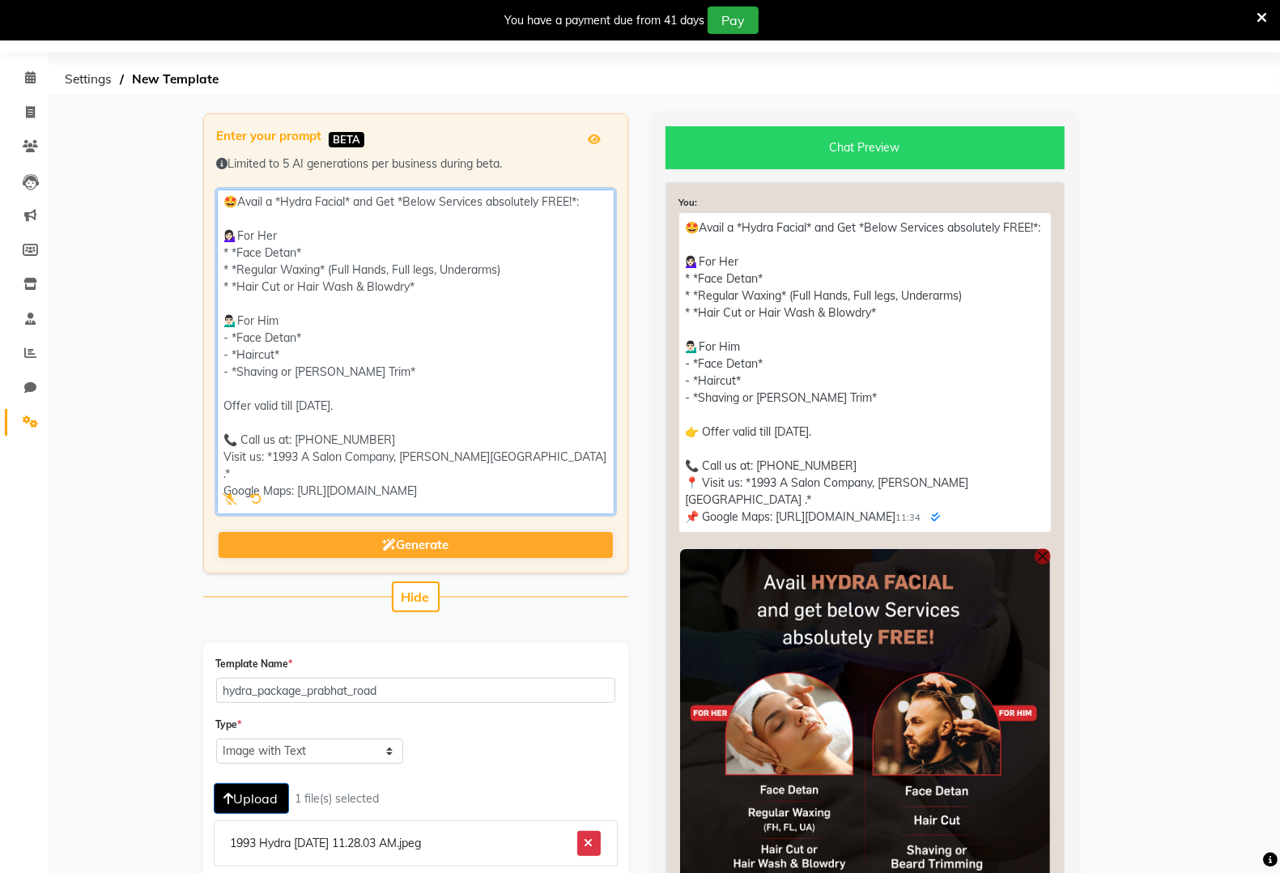 Image resolution: width=1280 pixels, height=873 pixels. I want to click on span: New Template, so click(175, 79).